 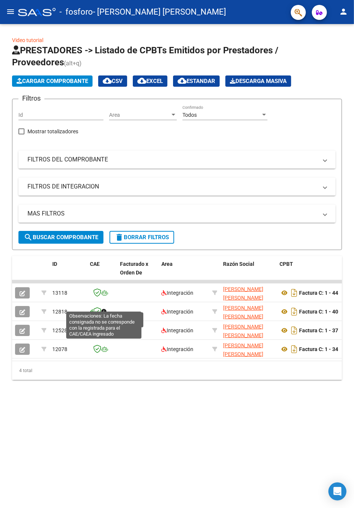 What do you see at coordinates (145, 56) in the screenshot?
I see `span: PRESTADORES -> Listado de CPBTs Emitidos por Prestadores / Proveedores` at bounding box center [145, 56].